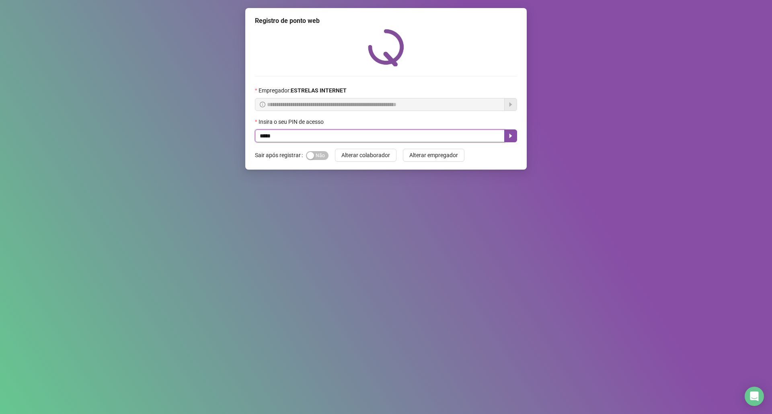  Describe the element at coordinates (434, 155) in the screenshot. I see `button: Alterar empregador` at that location.